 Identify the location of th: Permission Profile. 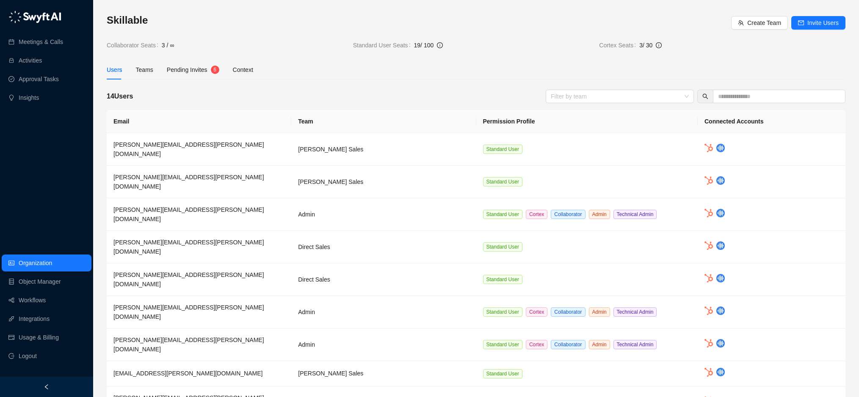
(587, 121).